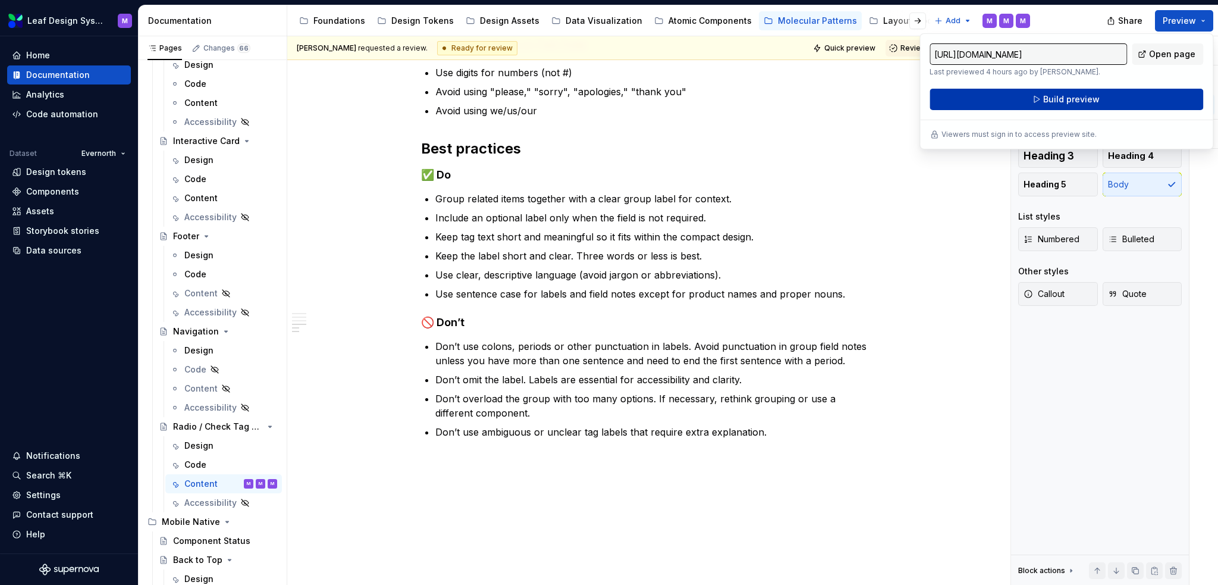  What do you see at coordinates (40, 211) in the screenshot?
I see `div: Assets` at bounding box center [40, 211].